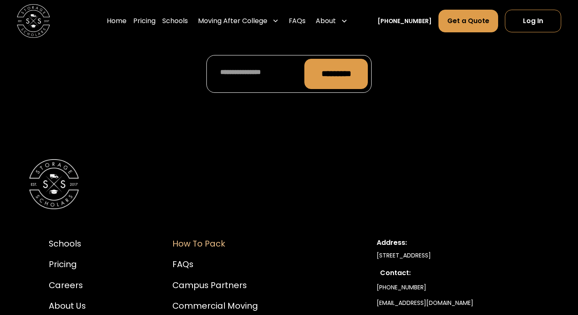 This screenshot has width=578, height=315. Describe the element at coordinates (216, 286) in the screenshot. I see `a: Campus Partners` at that location.